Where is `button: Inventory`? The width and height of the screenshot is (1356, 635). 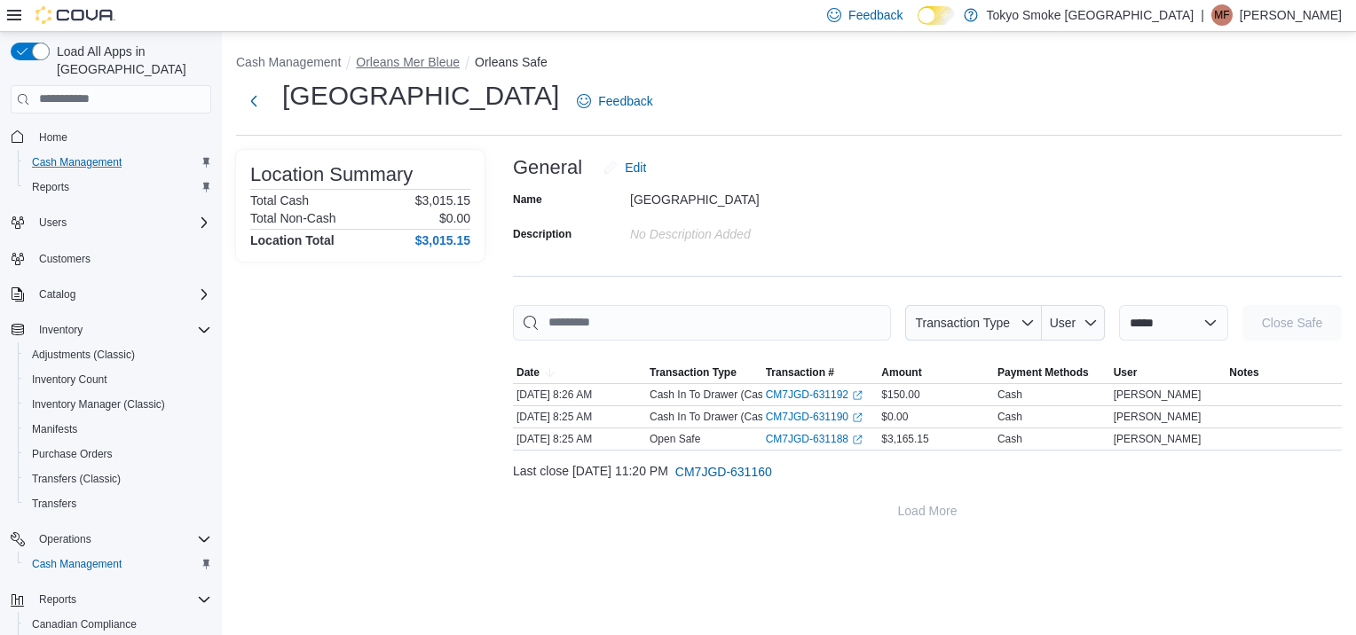
button: Inventory is located at coordinates (111, 330).